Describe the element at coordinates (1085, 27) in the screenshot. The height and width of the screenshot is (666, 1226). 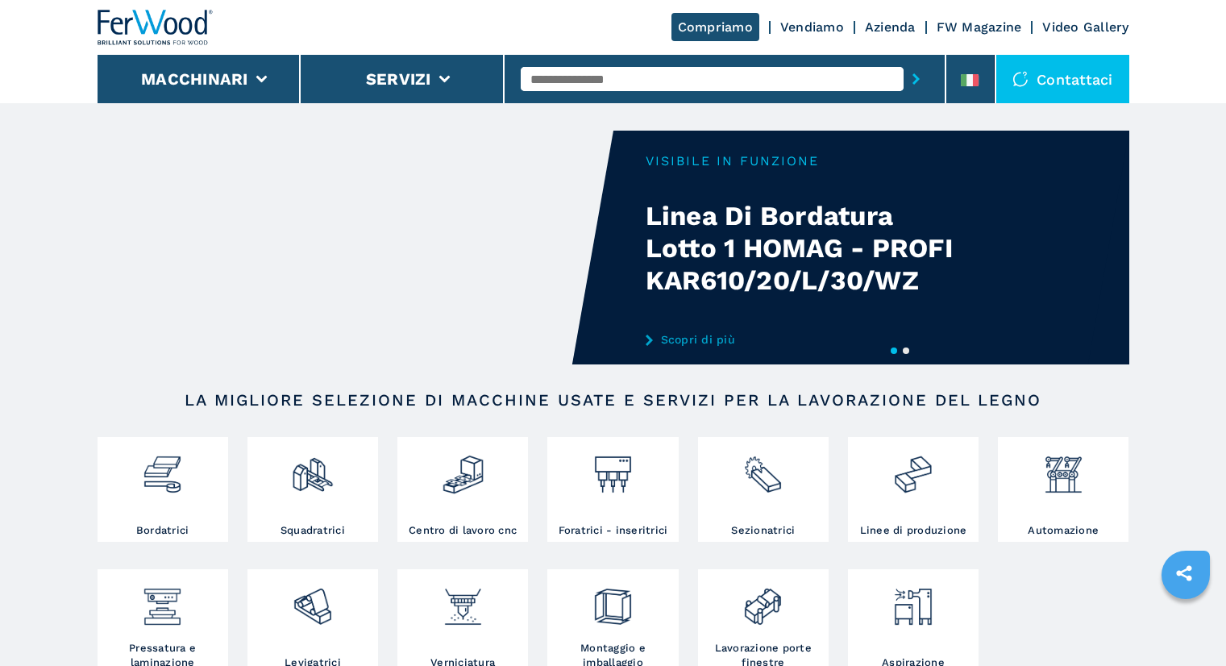
I see `a: Video Gallery` at that location.